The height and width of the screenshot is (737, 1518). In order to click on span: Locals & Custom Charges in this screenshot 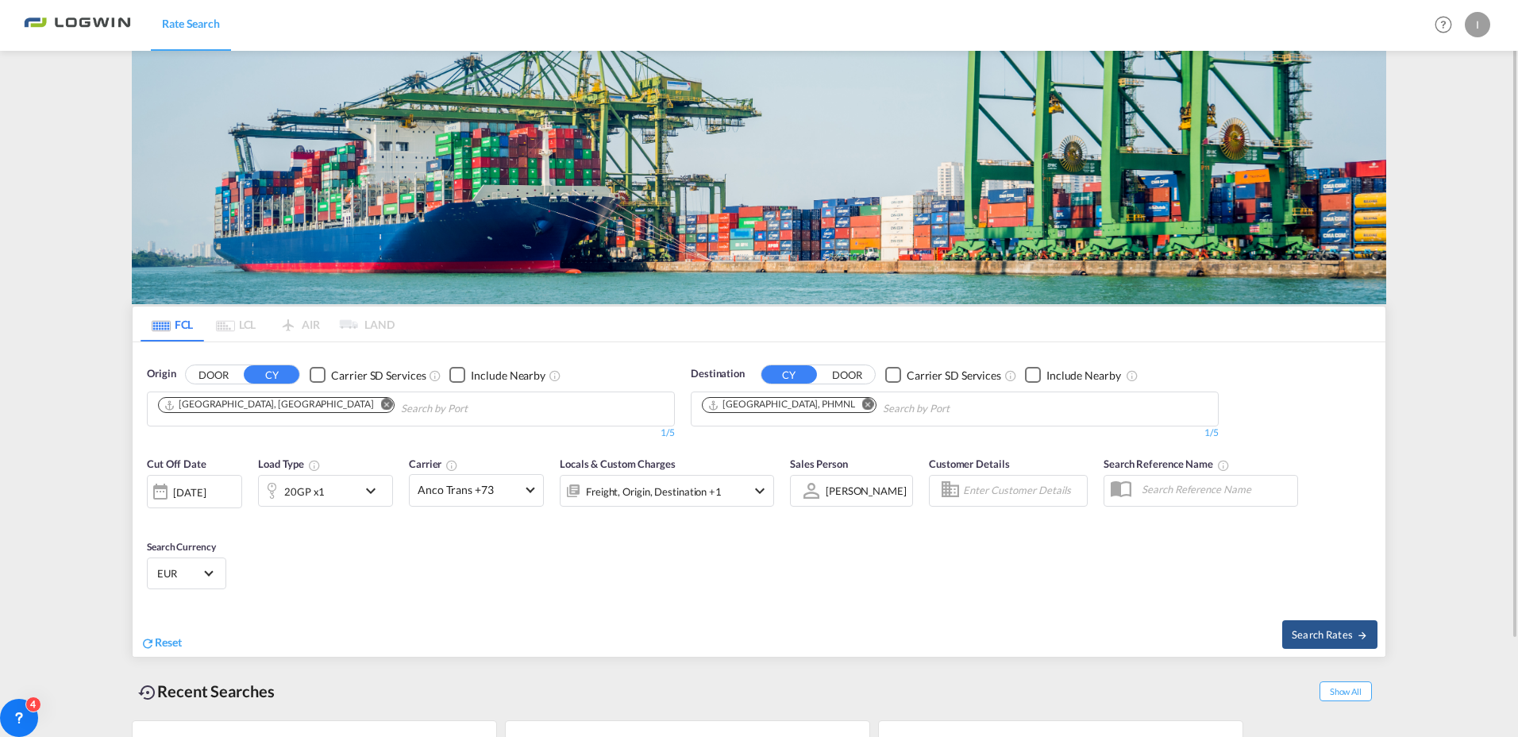, I will do `click(618, 464)`.